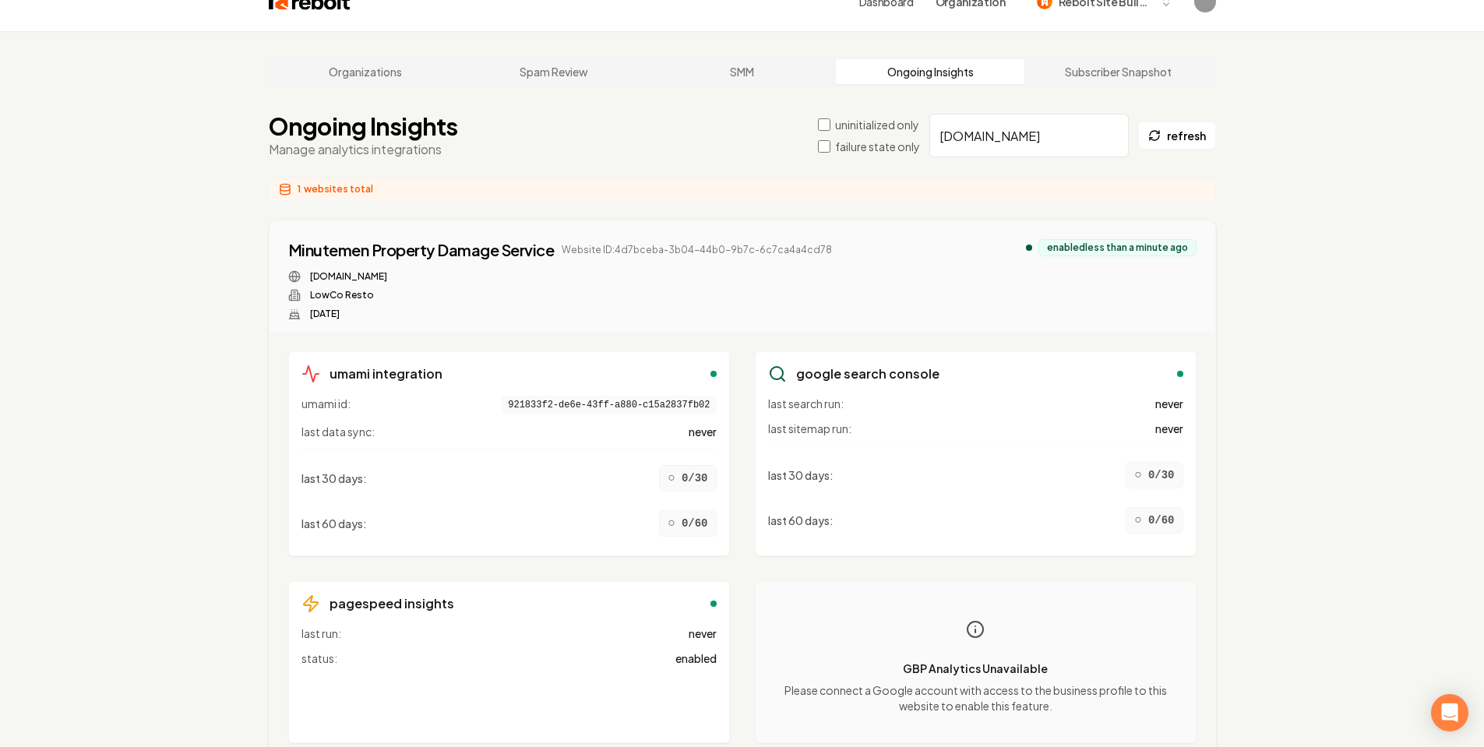 The image size is (1484, 747). What do you see at coordinates (338, 432) in the screenshot?
I see `span: last data sync:` at bounding box center [338, 432].